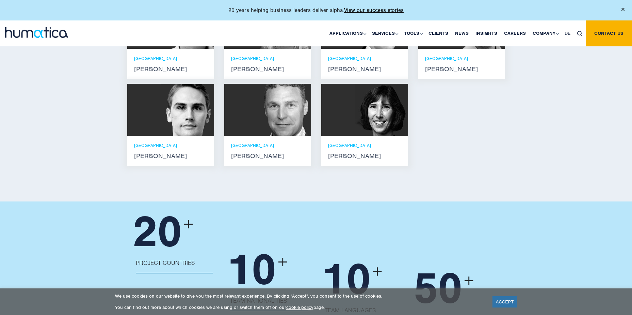  Describe the element at coordinates (486, 33) in the screenshot. I see `a: Insights` at that location.